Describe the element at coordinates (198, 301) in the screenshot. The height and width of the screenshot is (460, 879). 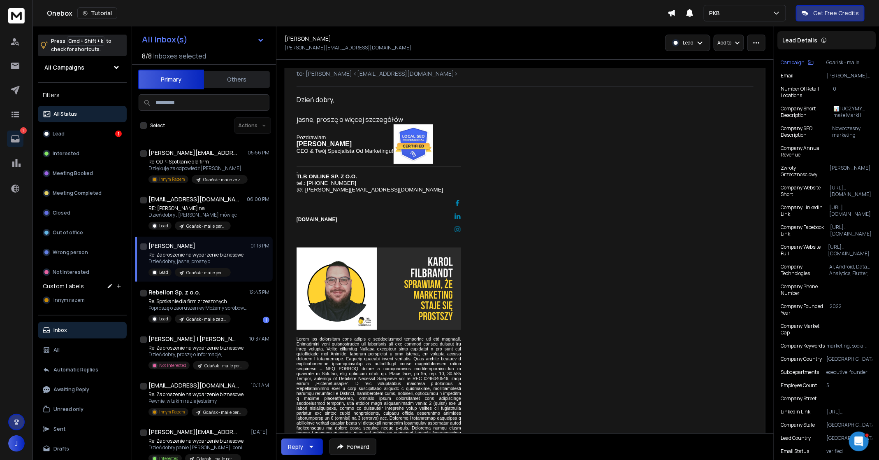
I see `p: Re: Spotkanie dla firm zrzeszonych` at that location.